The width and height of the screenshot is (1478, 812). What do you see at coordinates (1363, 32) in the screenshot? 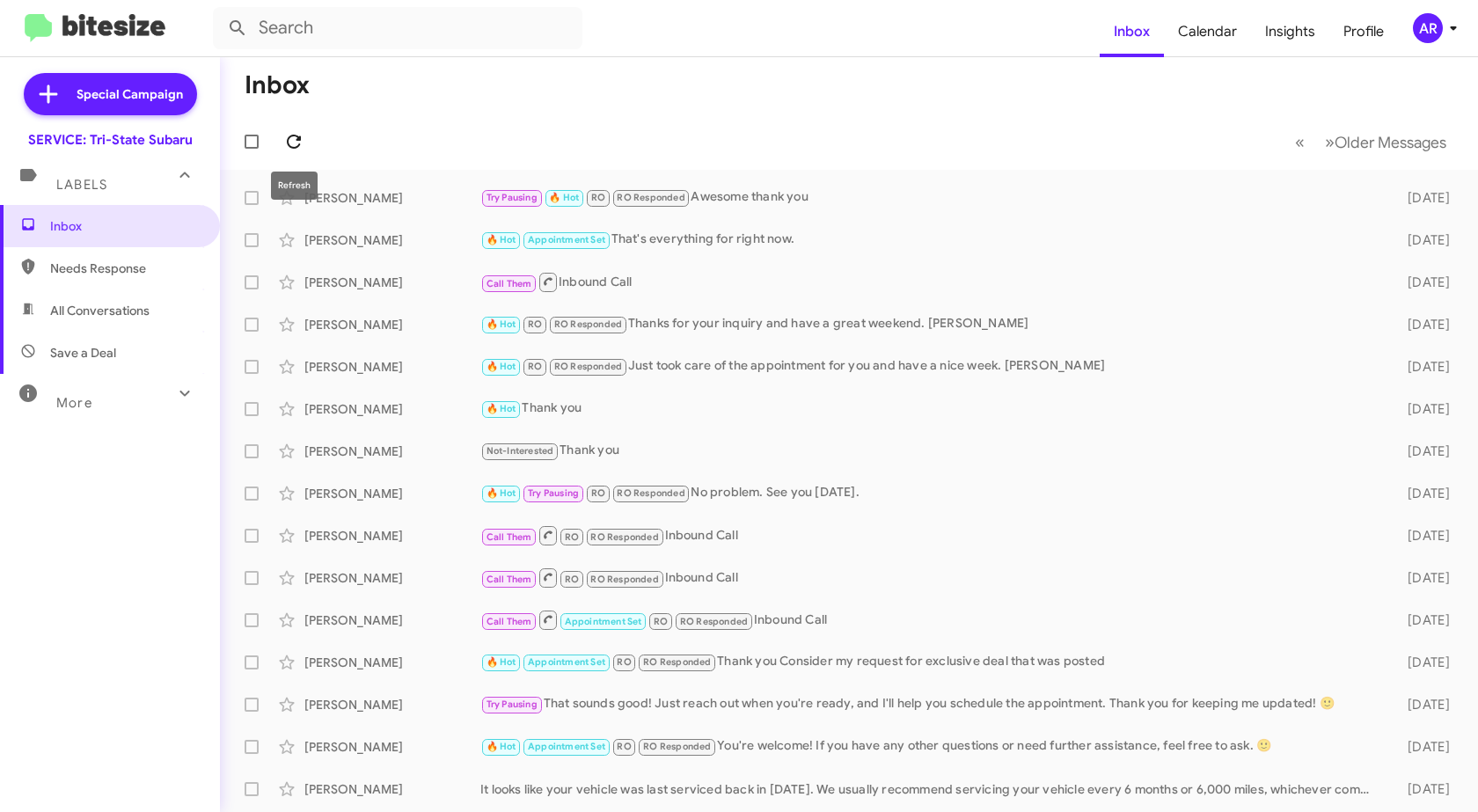
I see `span: Profile` at bounding box center [1363, 32].